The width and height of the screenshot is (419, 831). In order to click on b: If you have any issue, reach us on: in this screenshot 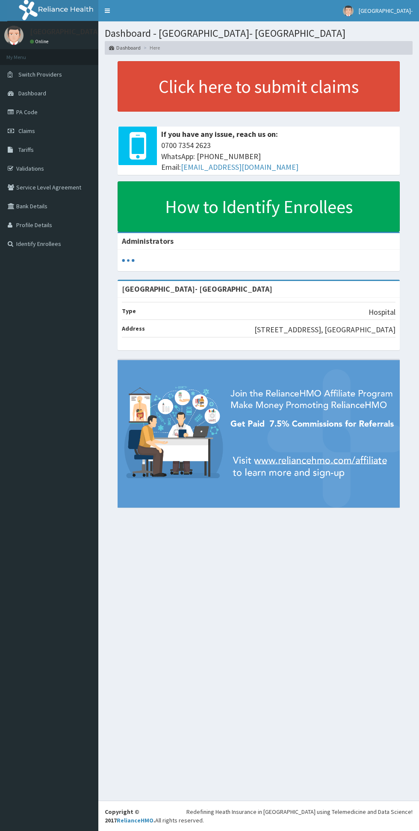, I will do `click(219, 134)`.